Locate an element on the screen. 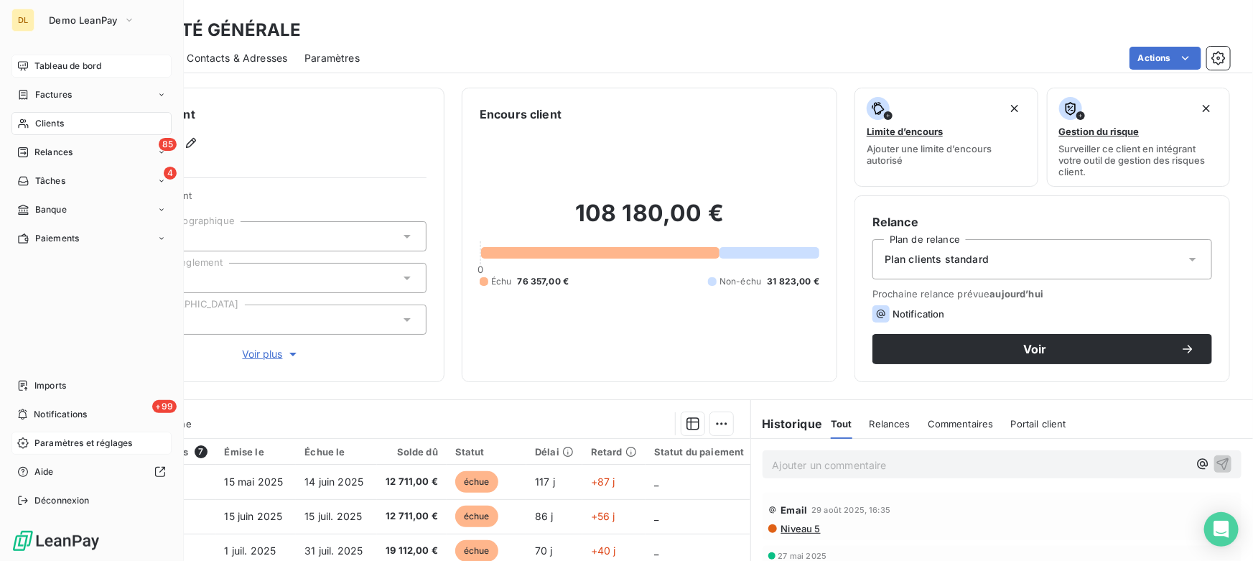 This screenshot has height=561, width=1253. span: Factures is located at coordinates (53, 95).